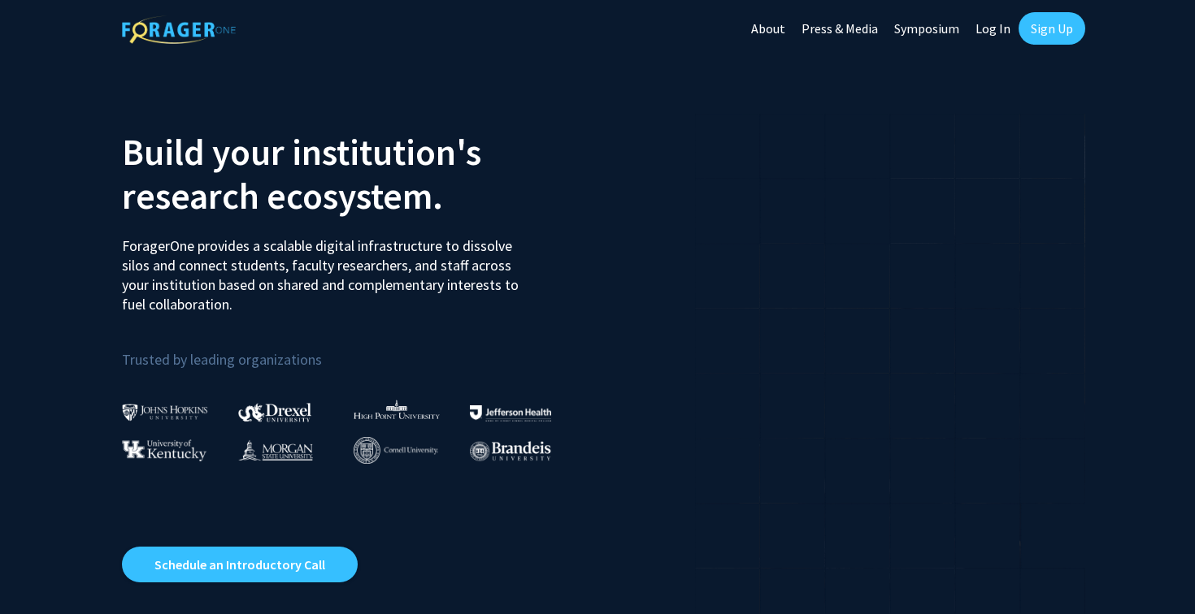 This screenshot has width=1195, height=614. I want to click on img: Brandeis University, so click(510, 451).